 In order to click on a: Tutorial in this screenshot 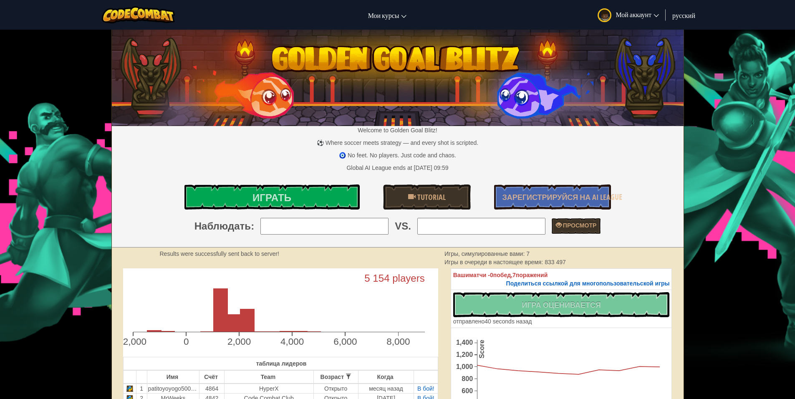, I will do `click(427, 197)`.